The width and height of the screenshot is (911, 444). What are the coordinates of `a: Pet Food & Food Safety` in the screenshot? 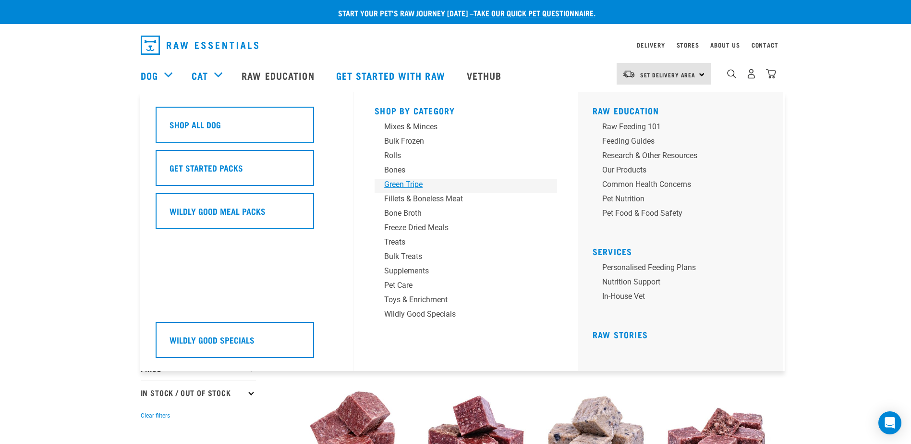 It's located at (684, 215).